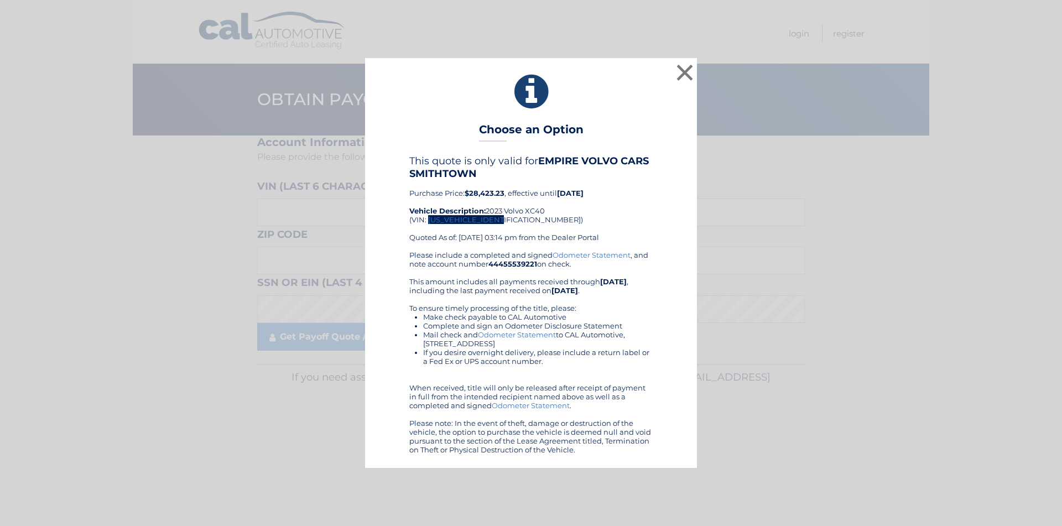  I want to click on strong: Vehicle Description:, so click(447, 211).